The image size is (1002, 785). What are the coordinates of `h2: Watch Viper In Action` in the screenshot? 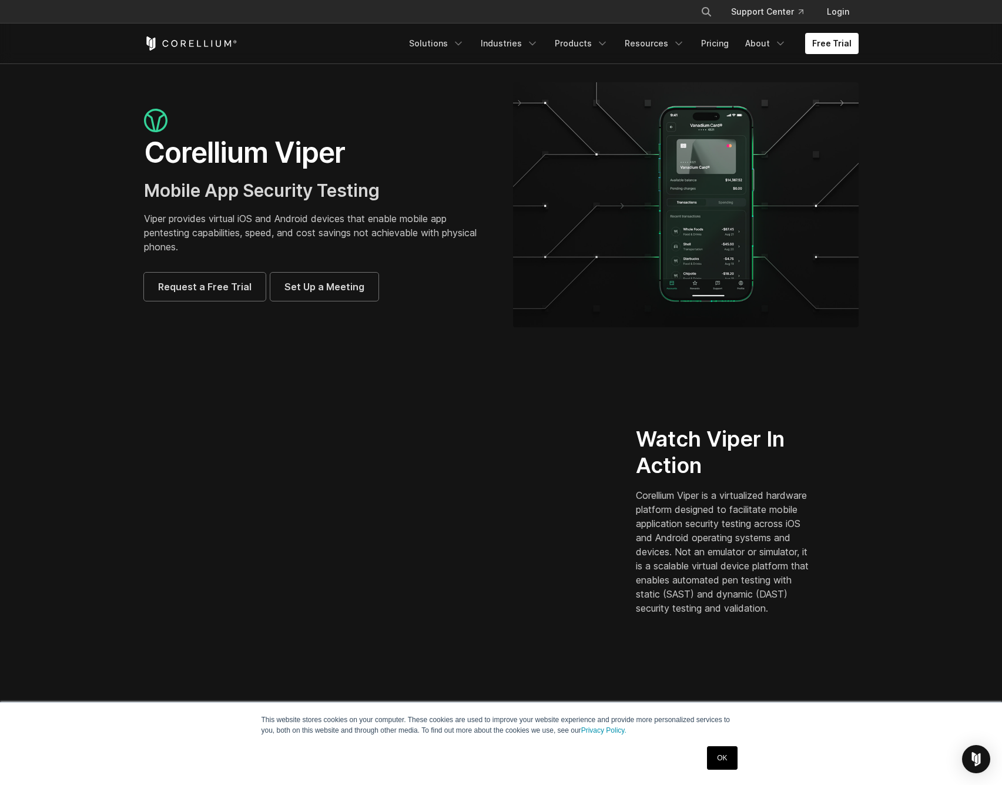 It's located at (725, 453).